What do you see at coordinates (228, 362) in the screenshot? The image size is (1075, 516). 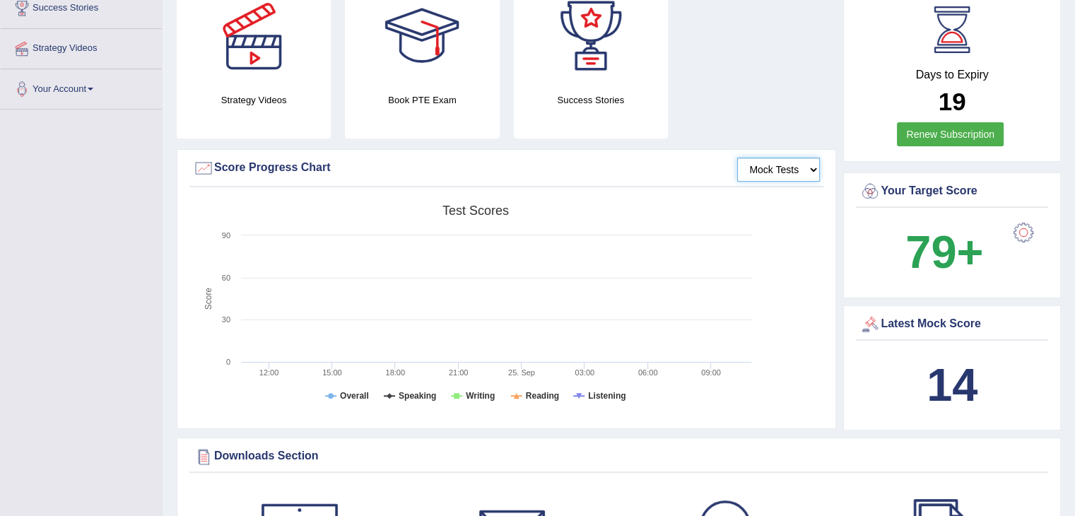 I see `text: 0` at bounding box center [228, 362].